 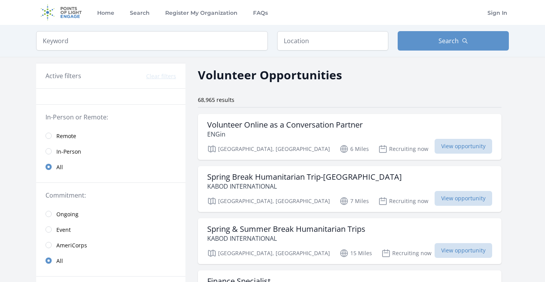 I want to click on a: Ongoing, so click(x=111, y=214).